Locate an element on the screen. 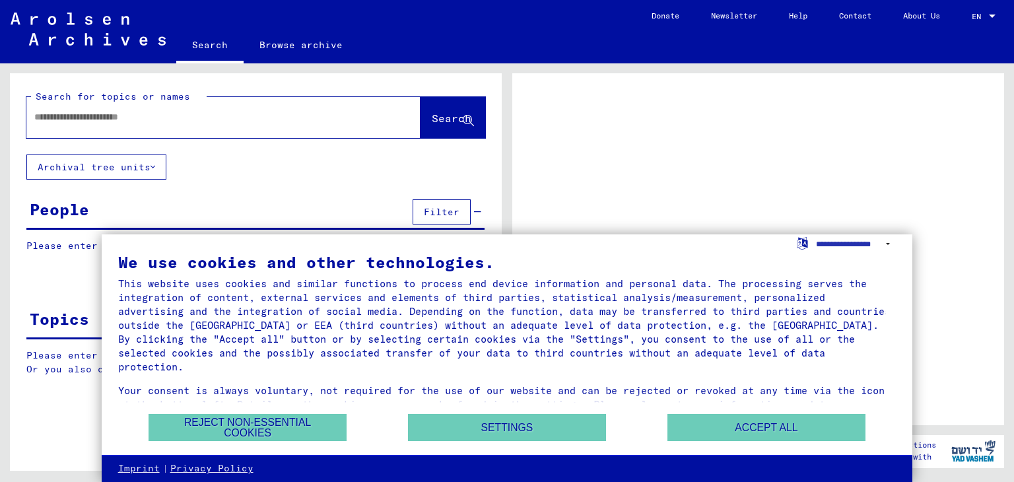 The height and width of the screenshot is (482, 1014). img: Arolsen_neg.svg is located at coordinates (88, 29).